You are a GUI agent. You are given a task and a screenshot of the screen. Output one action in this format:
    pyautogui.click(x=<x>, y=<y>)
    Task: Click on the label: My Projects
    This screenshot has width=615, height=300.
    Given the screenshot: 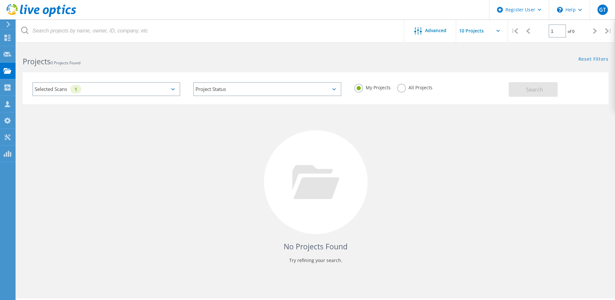 What is the action you would take?
    pyautogui.click(x=373, y=87)
    